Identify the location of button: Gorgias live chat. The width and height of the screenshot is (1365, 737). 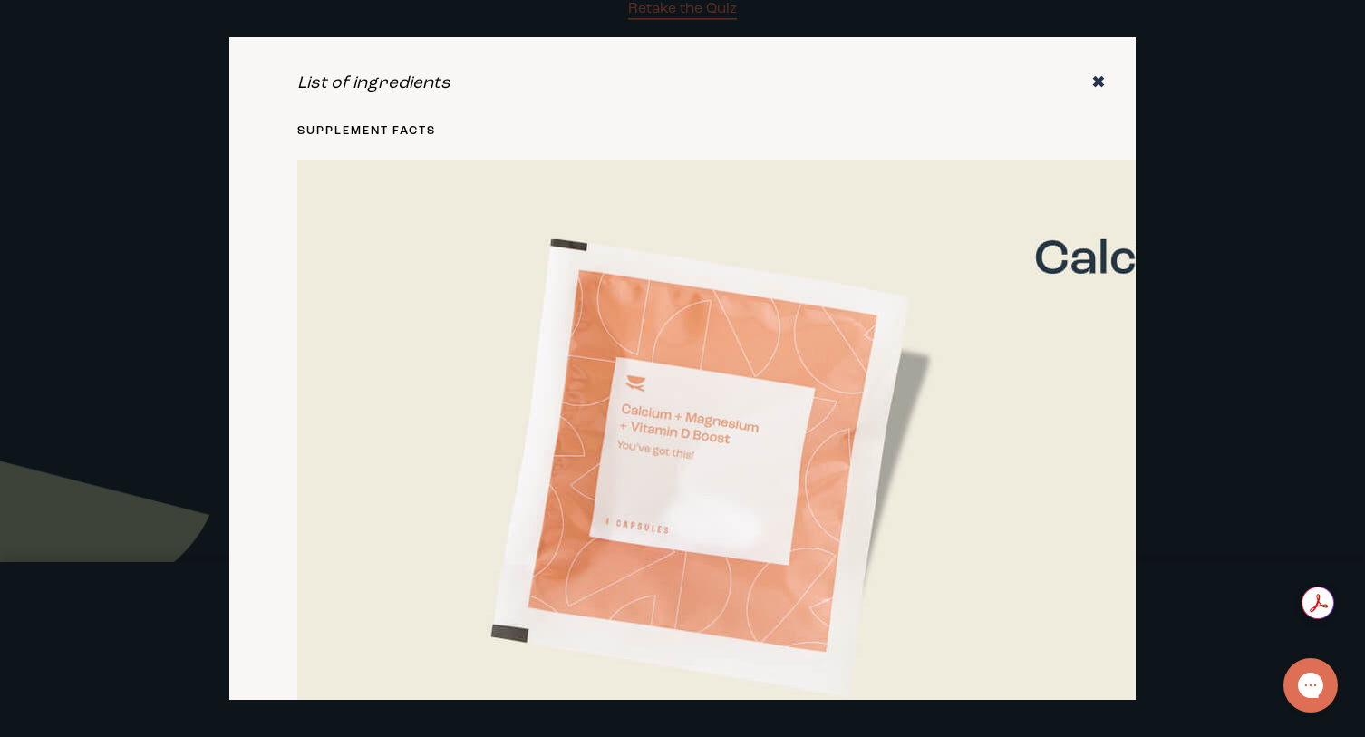
(36, 34).